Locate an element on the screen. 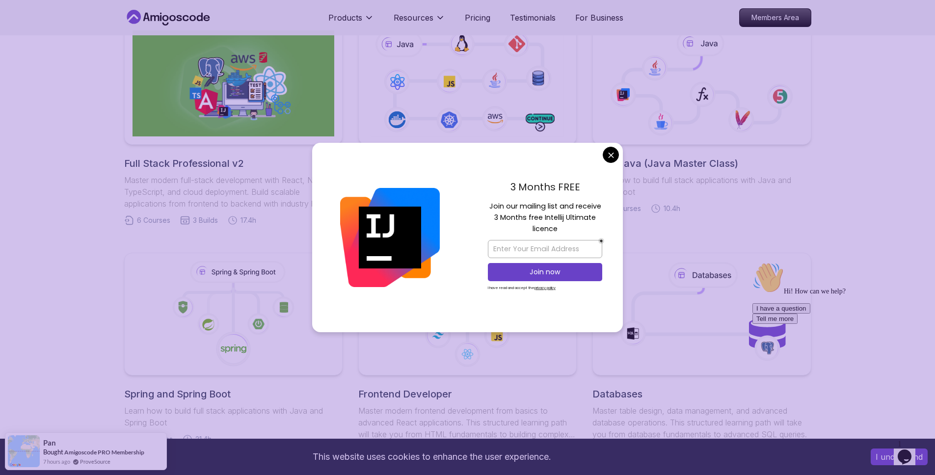  p: Resources is located at coordinates (413, 18).